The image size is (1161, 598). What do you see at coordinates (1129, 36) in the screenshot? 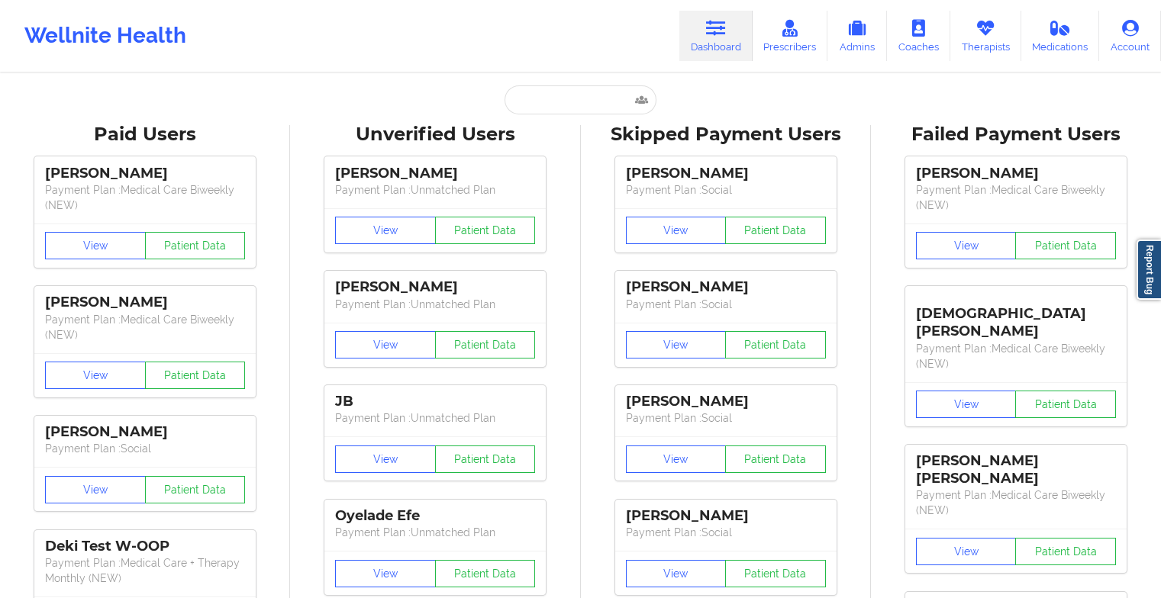
I see `a: Account` at bounding box center [1129, 36].